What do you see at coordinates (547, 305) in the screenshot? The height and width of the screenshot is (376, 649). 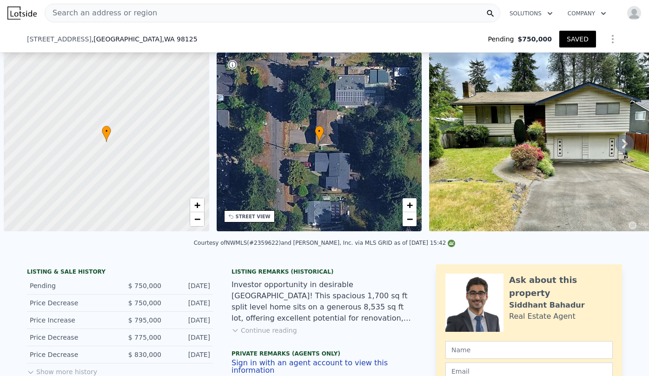 I see `div: Siddhant Bahadur` at bounding box center [547, 305].